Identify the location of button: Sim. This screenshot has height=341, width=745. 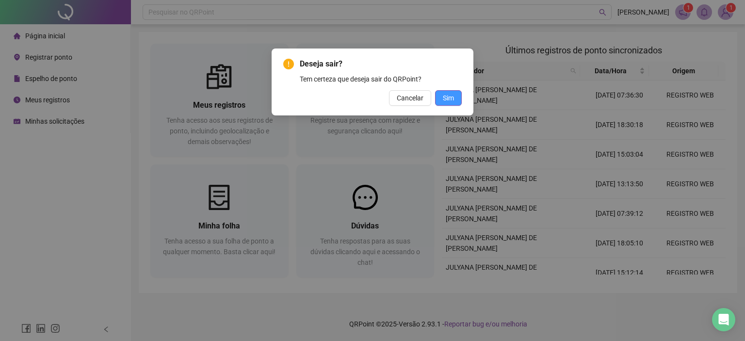
(448, 98).